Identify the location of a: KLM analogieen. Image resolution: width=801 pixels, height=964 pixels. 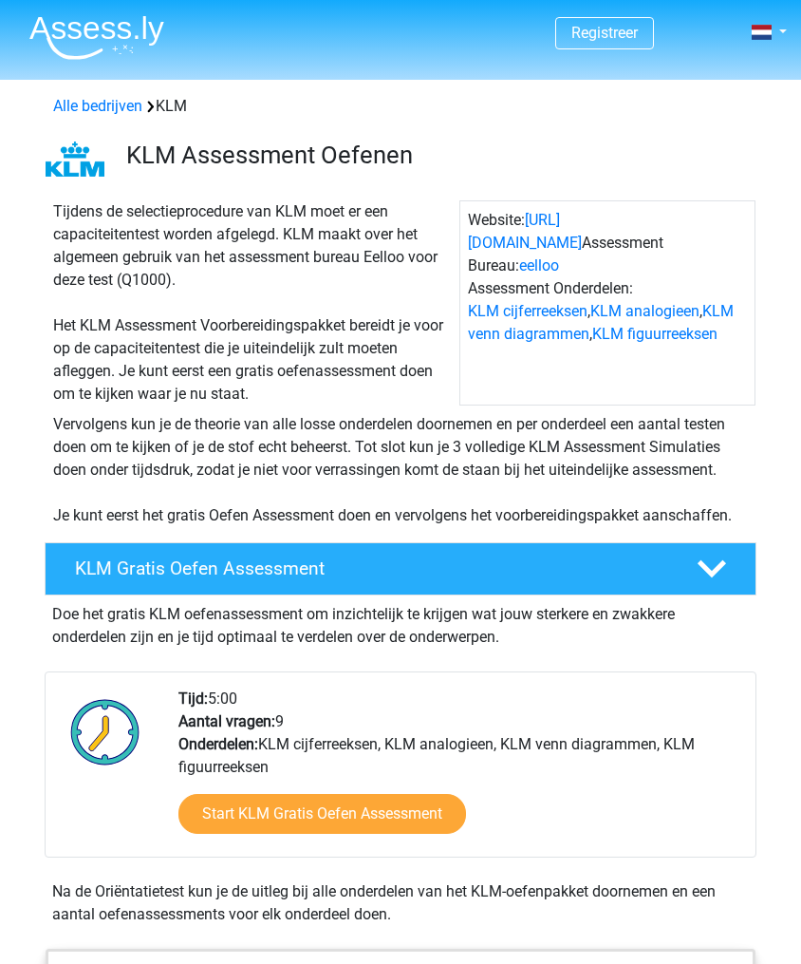
(645, 310).